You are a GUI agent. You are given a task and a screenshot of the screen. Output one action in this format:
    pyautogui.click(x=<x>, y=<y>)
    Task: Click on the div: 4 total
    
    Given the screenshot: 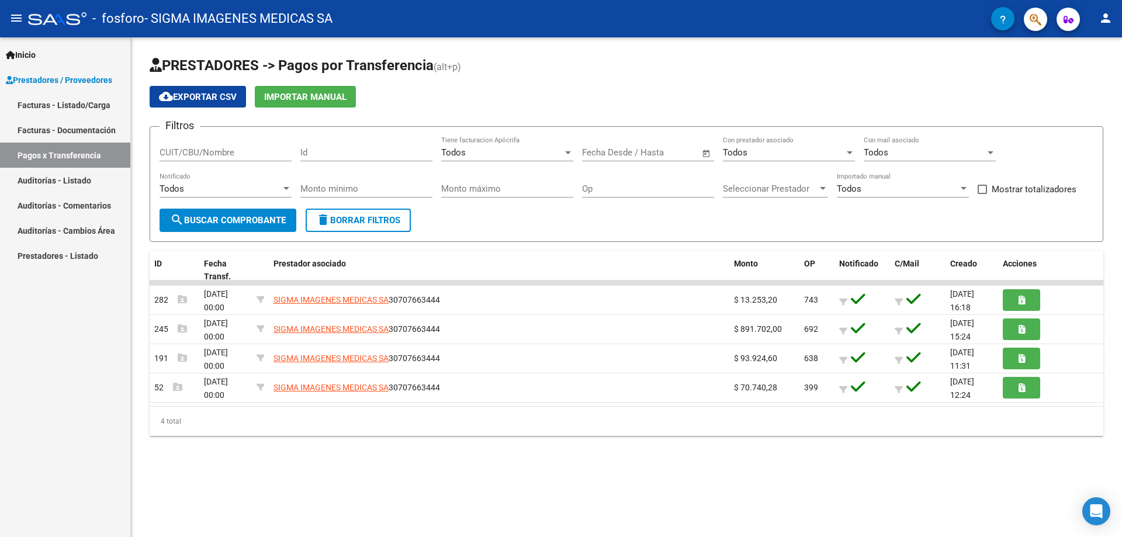 What is the action you would take?
    pyautogui.click(x=627, y=421)
    